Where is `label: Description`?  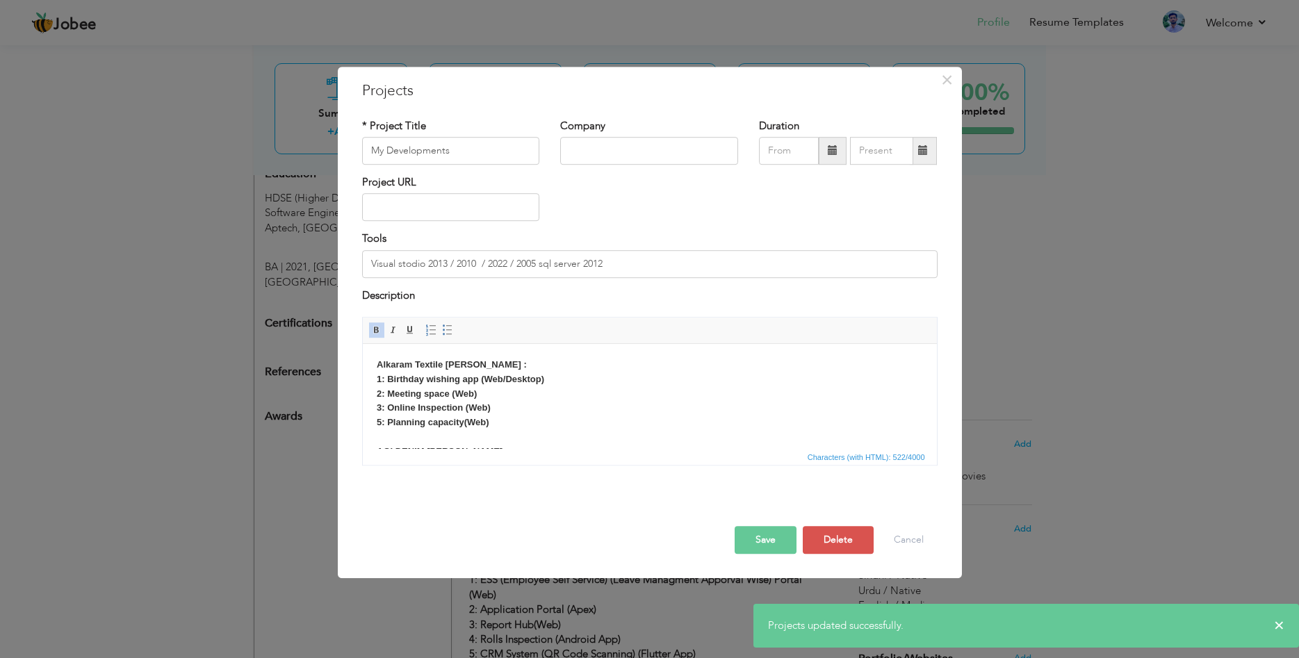
label: Description is located at coordinates (388, 295).